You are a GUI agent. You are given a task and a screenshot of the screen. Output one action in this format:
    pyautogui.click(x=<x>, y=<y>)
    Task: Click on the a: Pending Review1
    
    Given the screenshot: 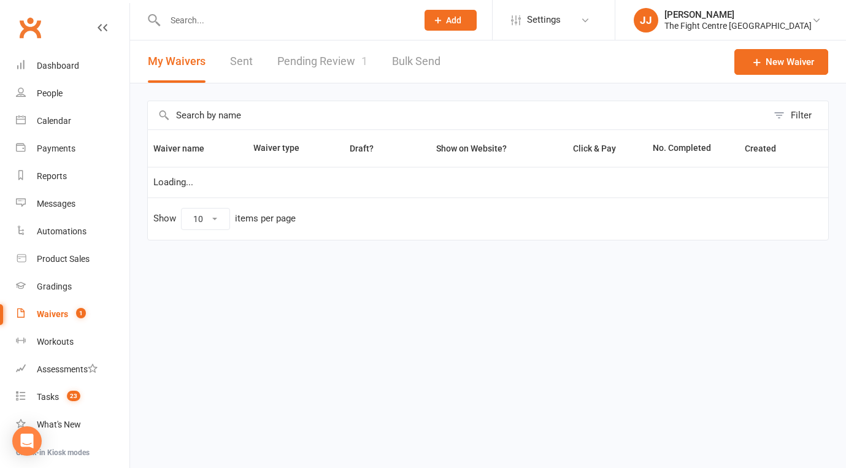 What is the action you would take?
    pyautogui.click(x=322, y=61)
    